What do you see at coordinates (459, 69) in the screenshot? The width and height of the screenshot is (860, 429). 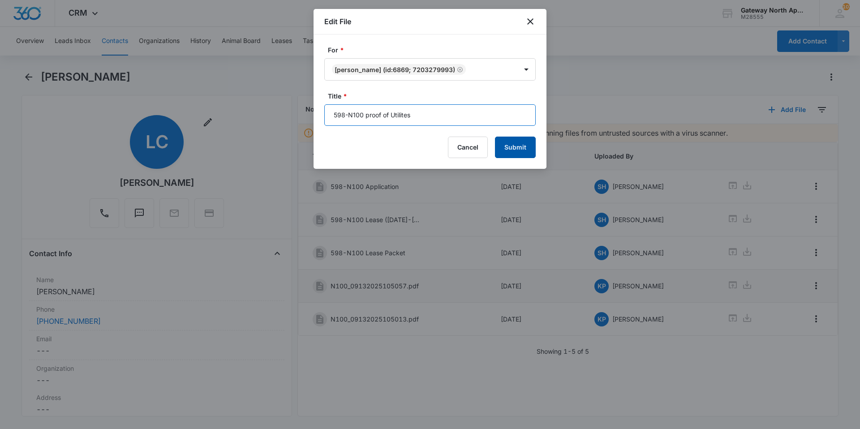 I see `div: Remove Leobardo Cabanillas (ID:6869; 7203279993)` at bounding box center [459, 69].